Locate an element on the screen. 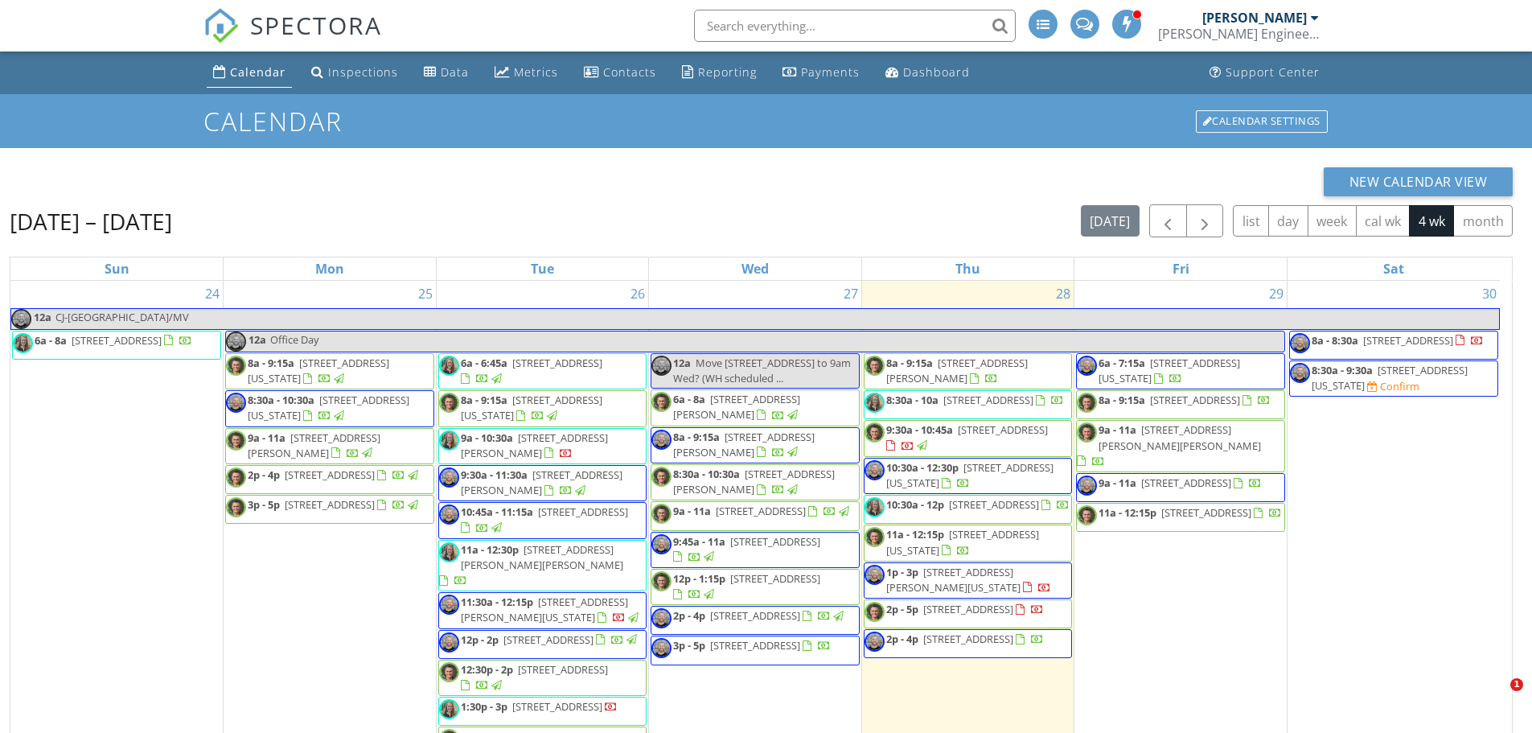 The height and width of the screenshot is (733, 1532). a: Reporting is located at coordinates (719, 72).